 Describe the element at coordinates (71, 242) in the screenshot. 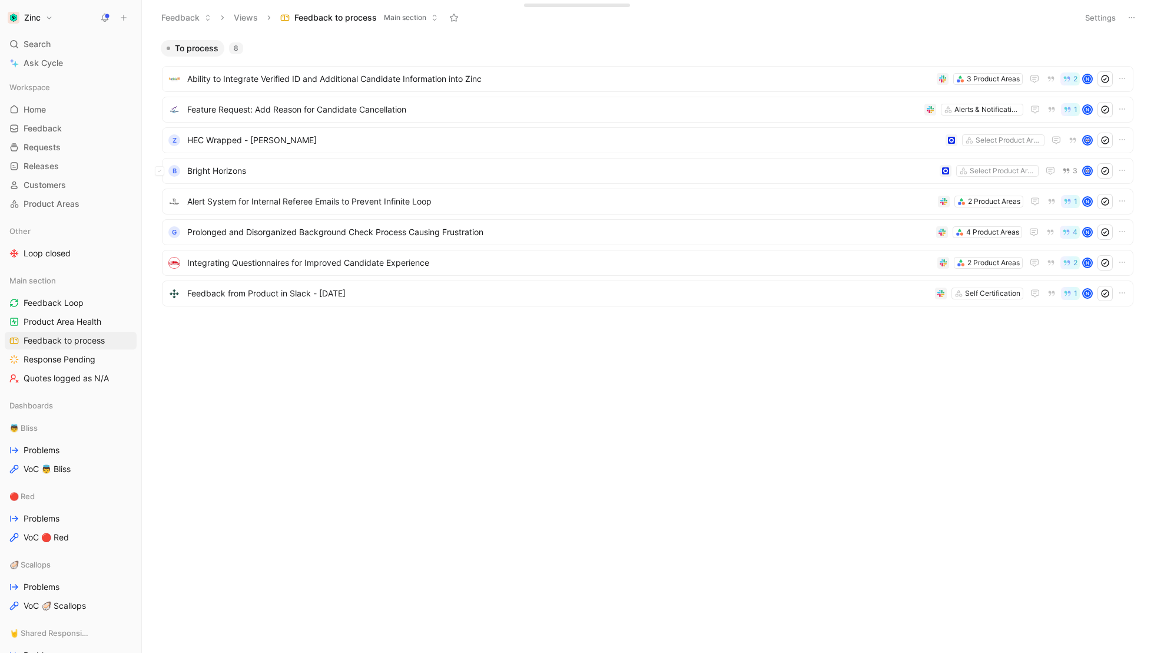

I see `div: OtherLoop closed` at that location.